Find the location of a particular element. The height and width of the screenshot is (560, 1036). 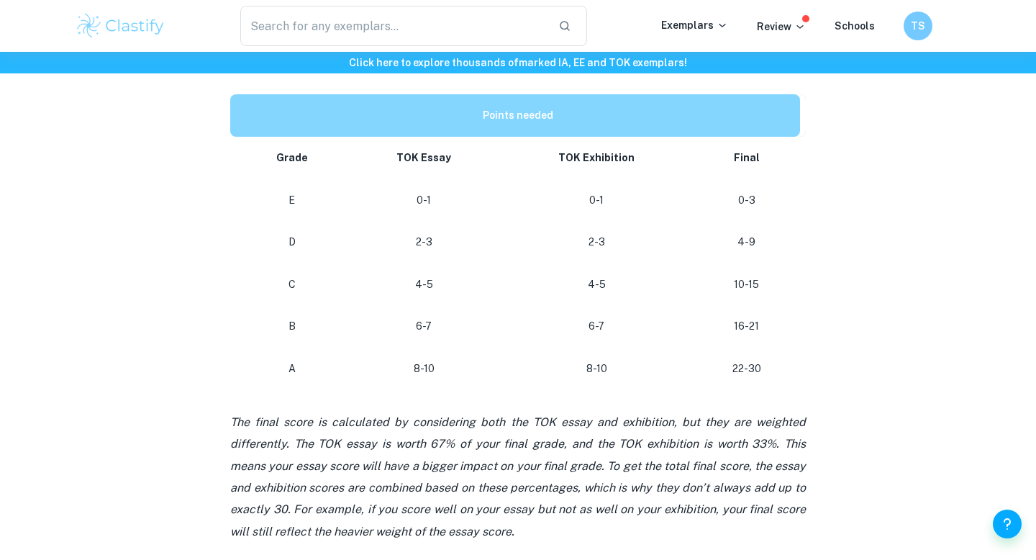

p: 16-21 is located at coordinates (747, 326).